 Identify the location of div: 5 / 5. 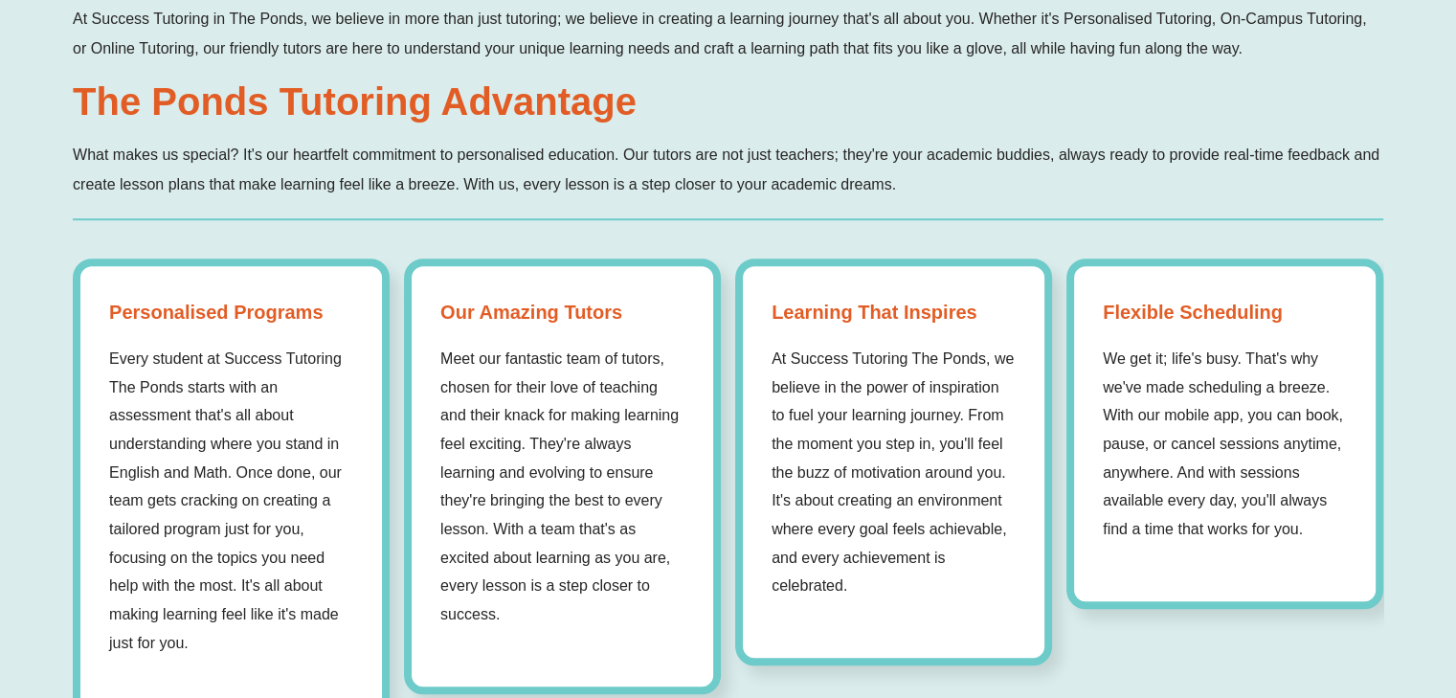
(1224, 434).